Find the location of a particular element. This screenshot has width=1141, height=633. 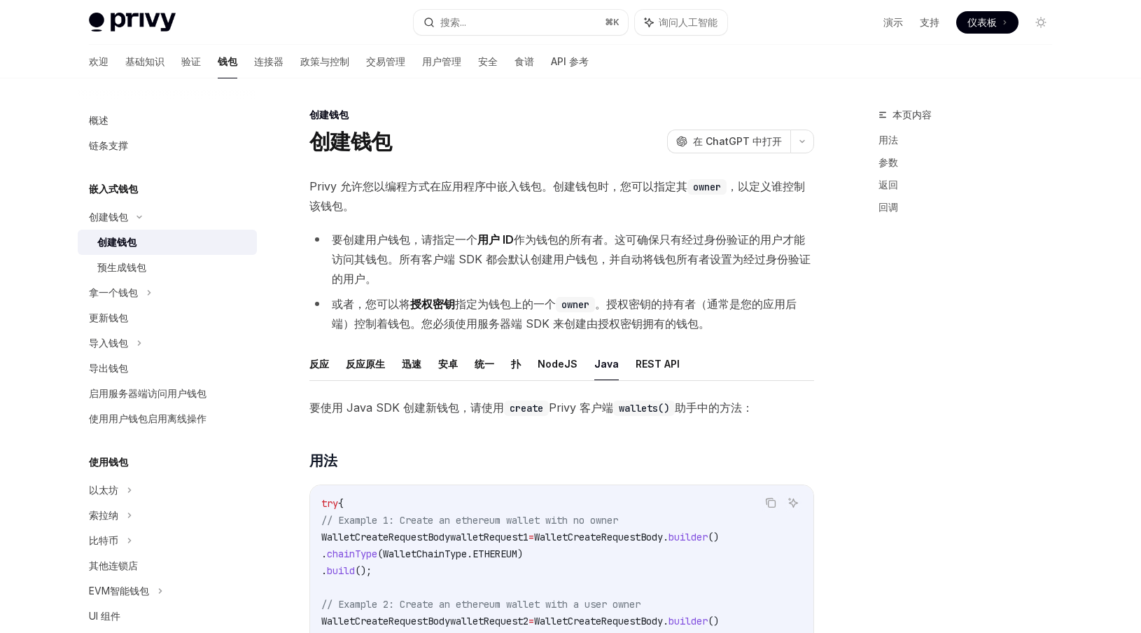

a: 仪表板 is located at coordinates (987, 22).